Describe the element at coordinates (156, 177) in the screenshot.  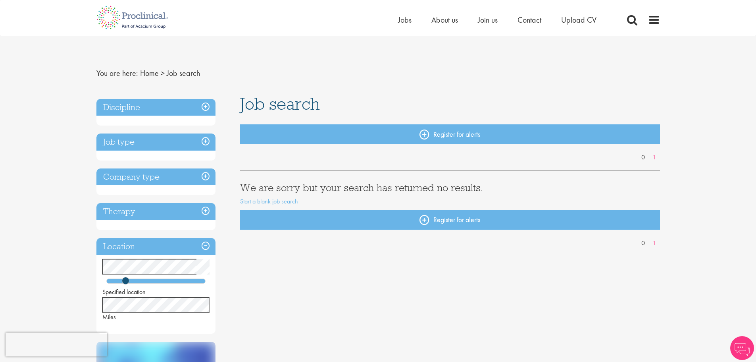
I see `div: Company type` at that location.